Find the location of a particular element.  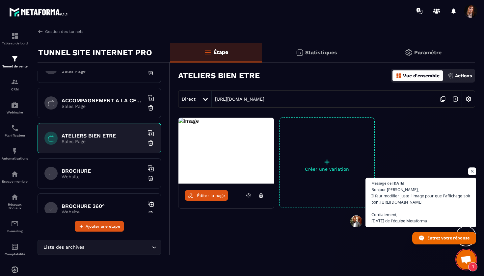

p: Planificateur is located at coordinates (15, 135).